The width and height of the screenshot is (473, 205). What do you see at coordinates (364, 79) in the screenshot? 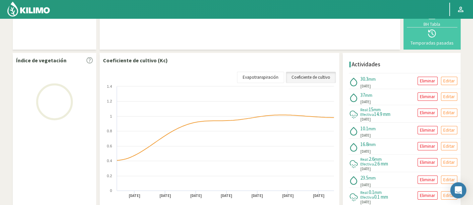
I see `span: 30.3` at bounding box center [364, 79].